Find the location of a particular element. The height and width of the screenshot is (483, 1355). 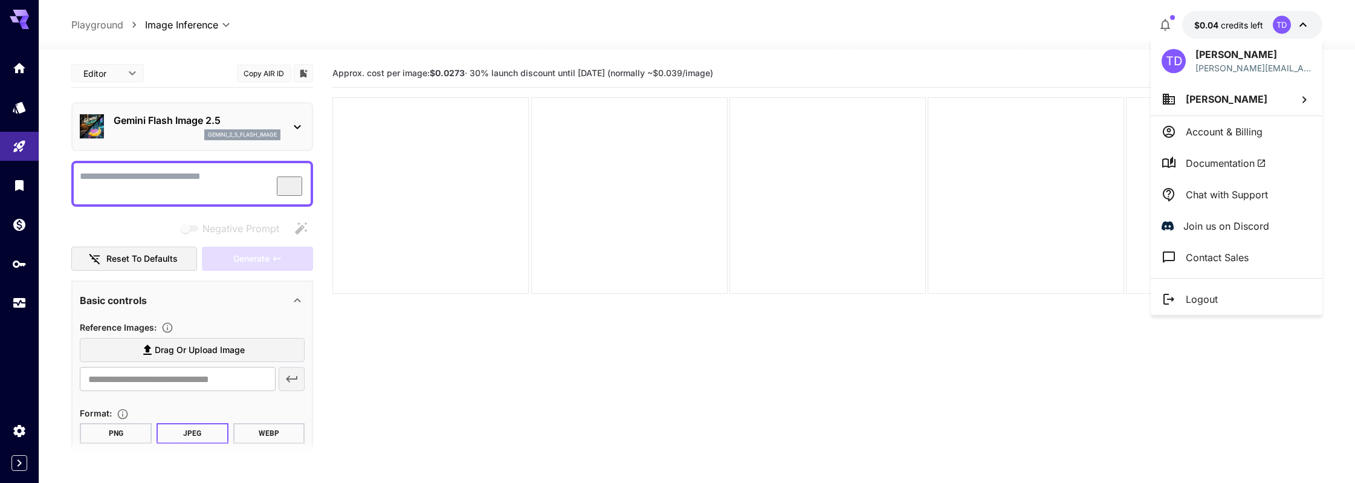

div: tim.dallacqia@gmail.com is located at coordinates (1254, 68).